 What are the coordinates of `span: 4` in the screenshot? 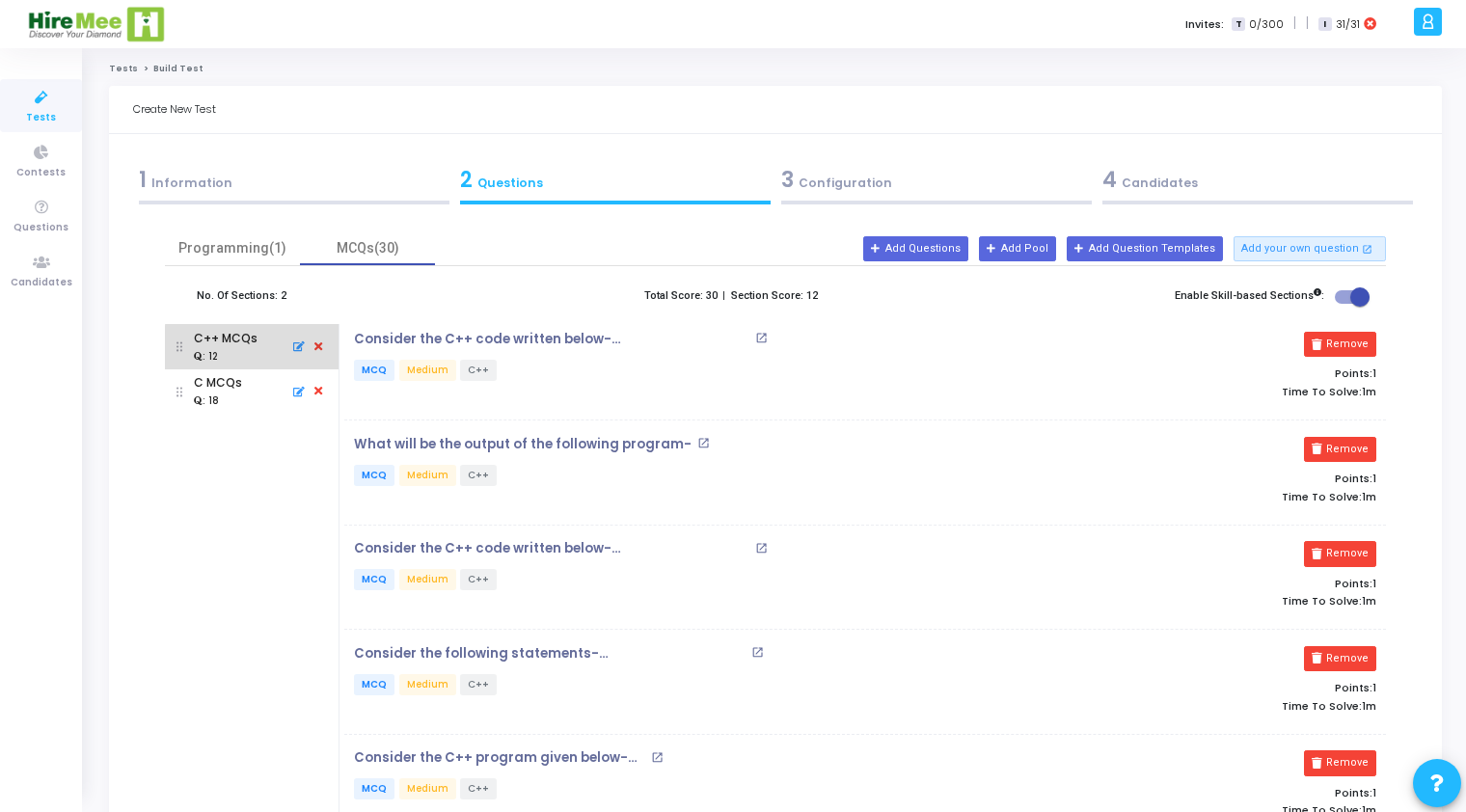 It's located at (1109, 179).